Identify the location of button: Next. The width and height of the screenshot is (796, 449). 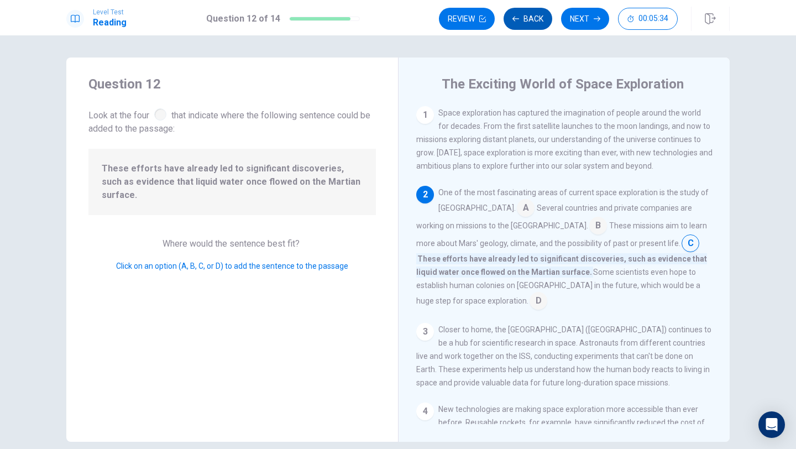
(585, 19).